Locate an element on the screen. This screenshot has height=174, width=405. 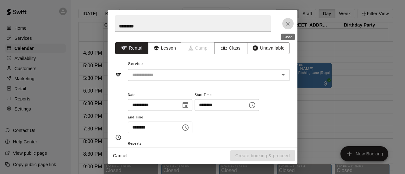
span: End Time is located at coordinates (160, 118).